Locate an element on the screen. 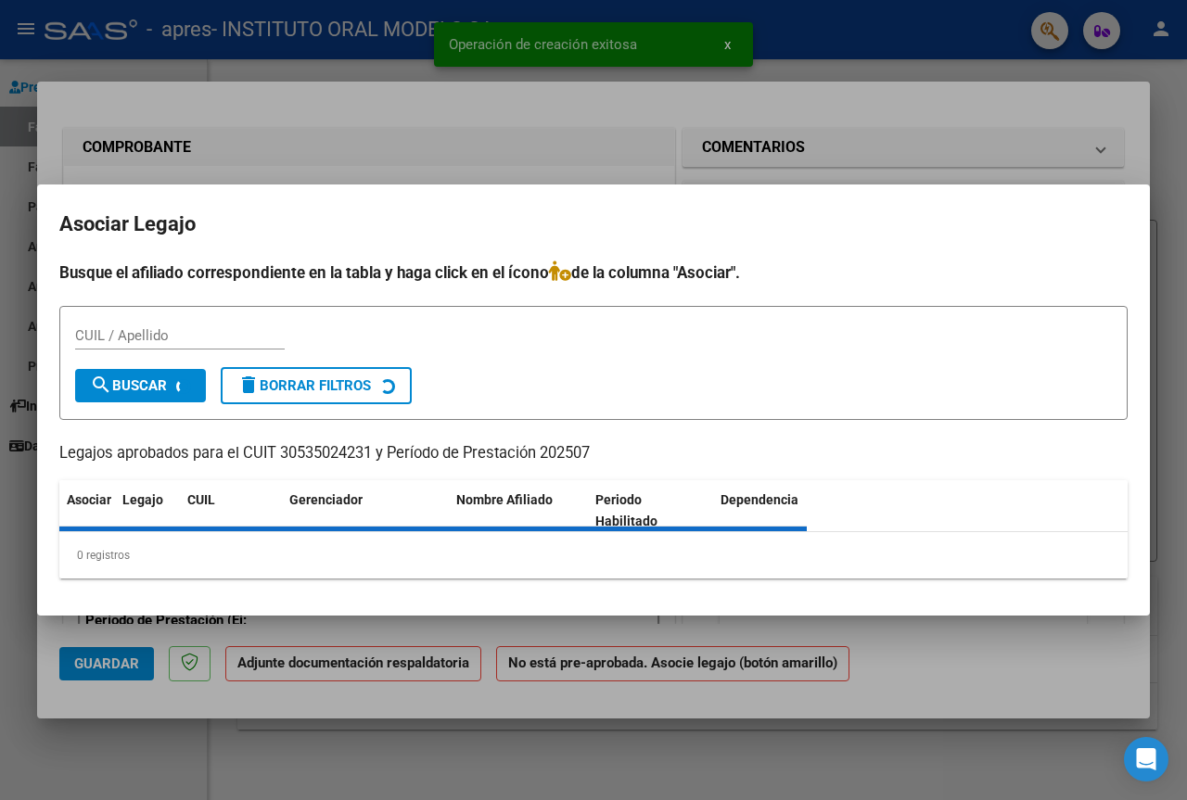 The height and width of the screenshot is (800, 1187). datatable-header-cell: Nombre Afiliado is located at coordinates (518, 511).